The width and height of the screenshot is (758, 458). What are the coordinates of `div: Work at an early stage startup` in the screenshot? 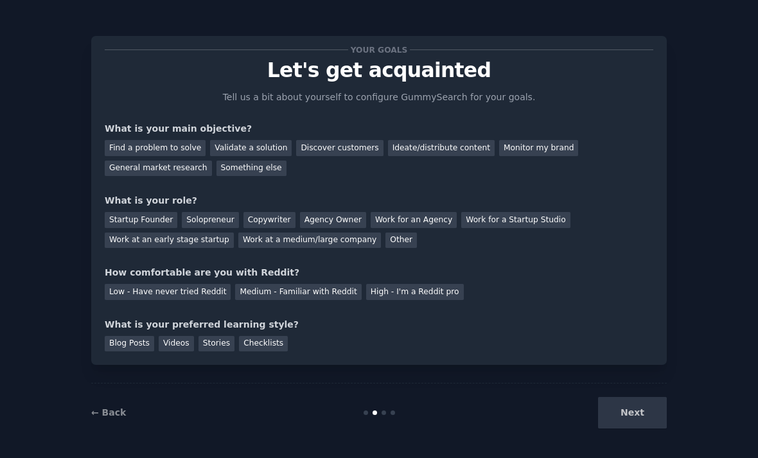 It's located at (169, 240).